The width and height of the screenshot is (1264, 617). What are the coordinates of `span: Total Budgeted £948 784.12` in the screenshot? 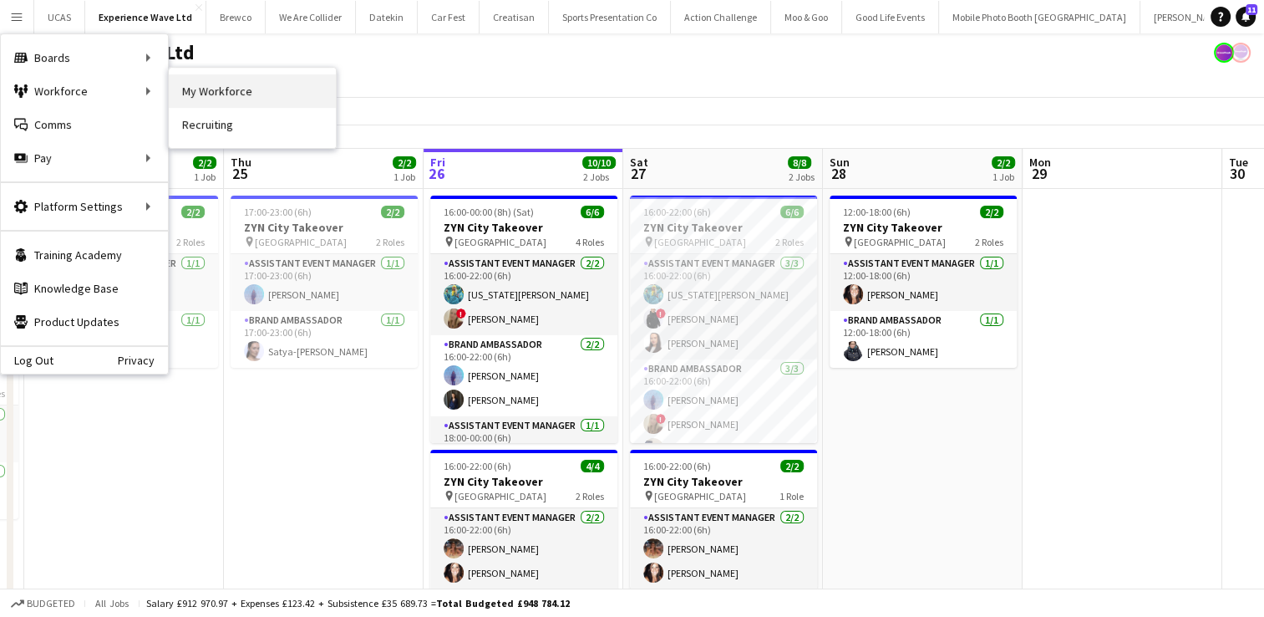 It's located at (503, 602).